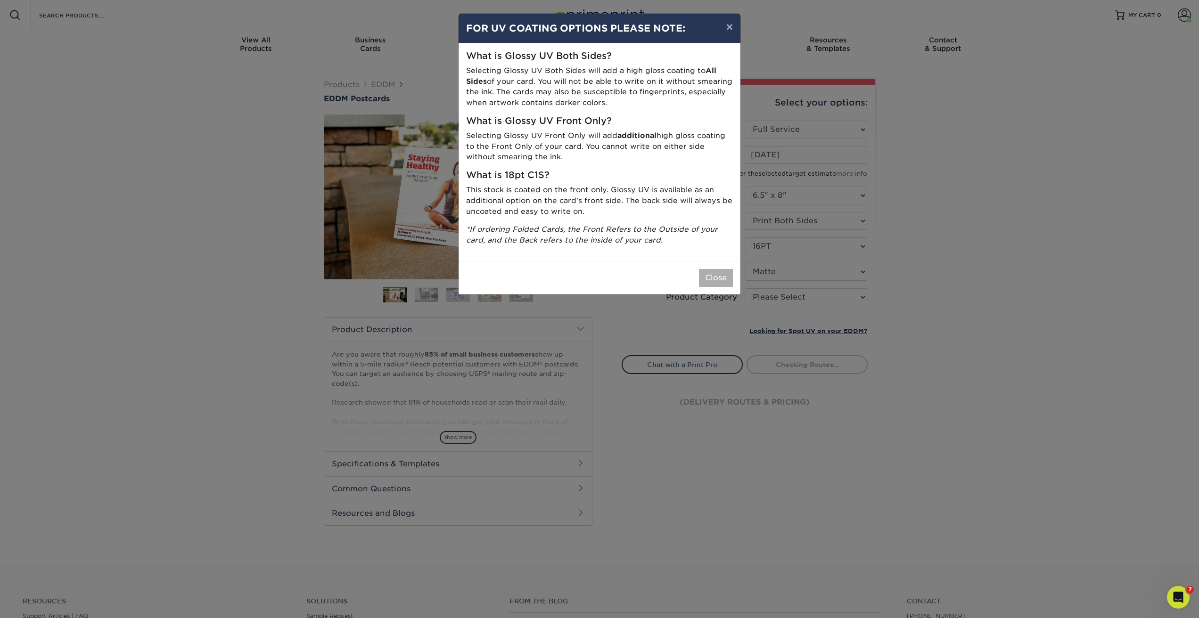  Describe the element at coordinates (599, 175) in the screenshot. I see `h5: What is 18pt C1S?` at that location.